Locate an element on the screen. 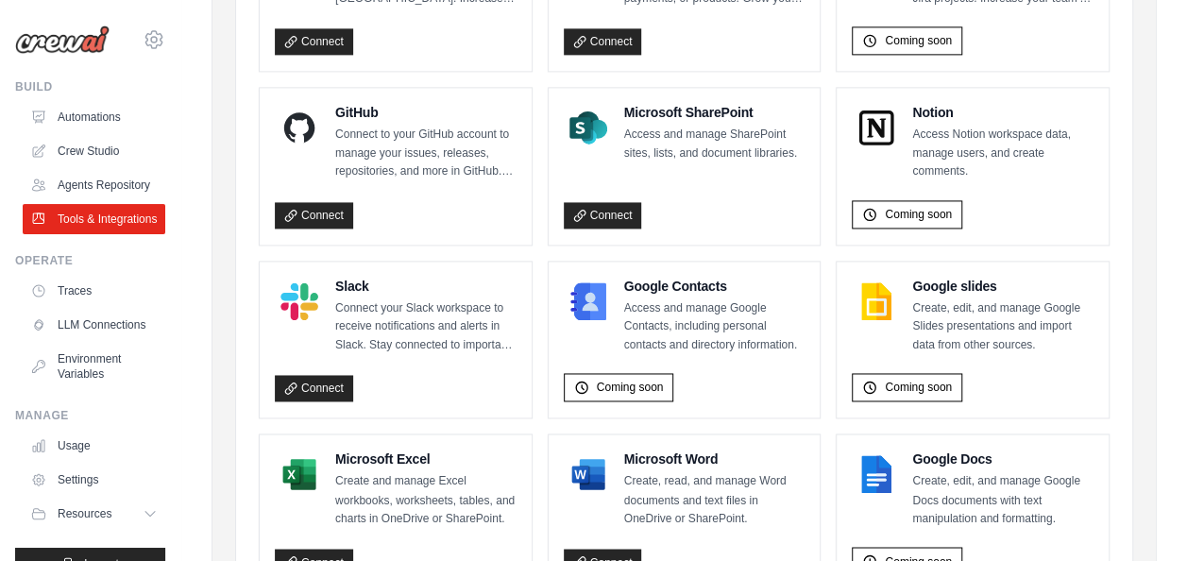  a: Crew Studio is located at coordinates (93, 151).